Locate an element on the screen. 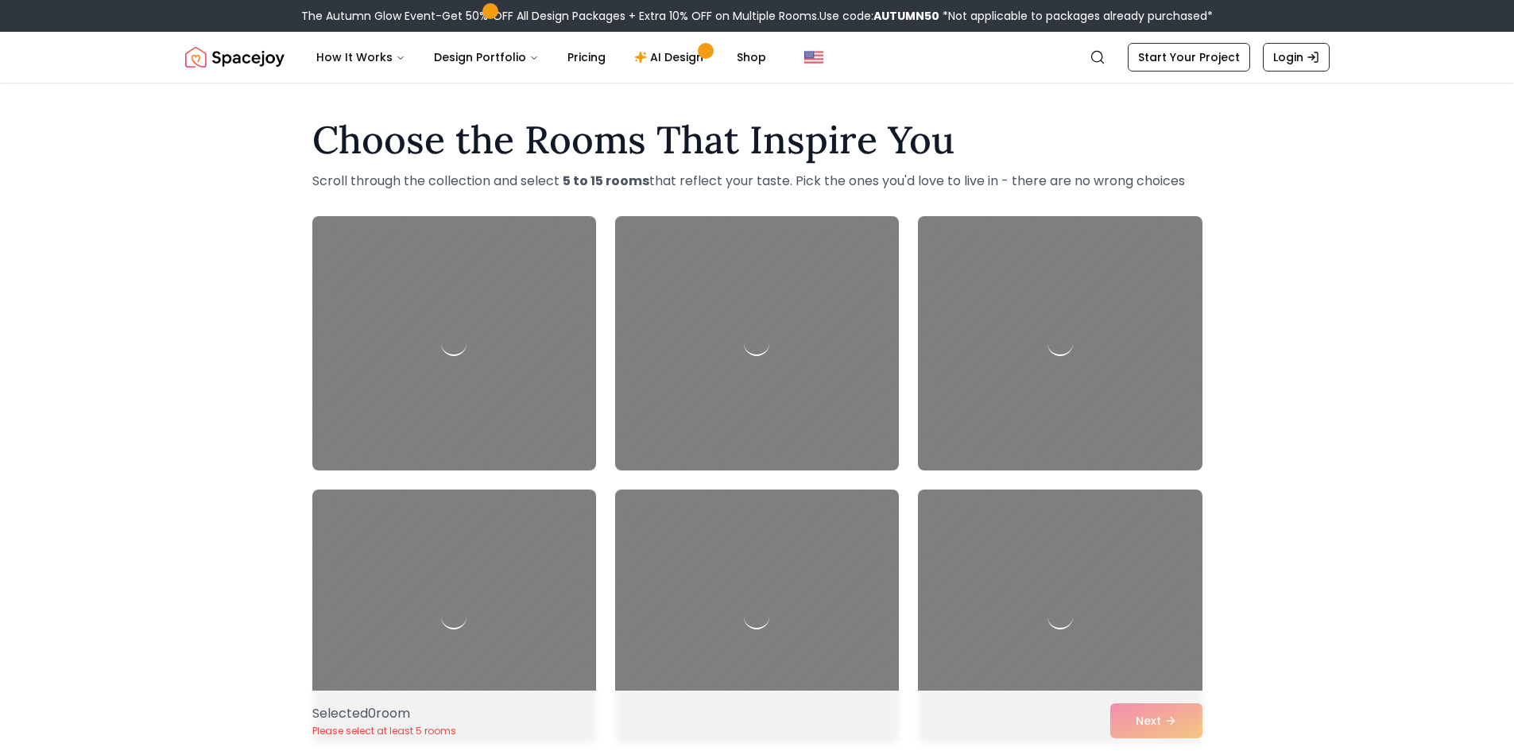 This screenshot has height=751, width=1514. a: Start Your Project is located at coordinates (1189, 57).